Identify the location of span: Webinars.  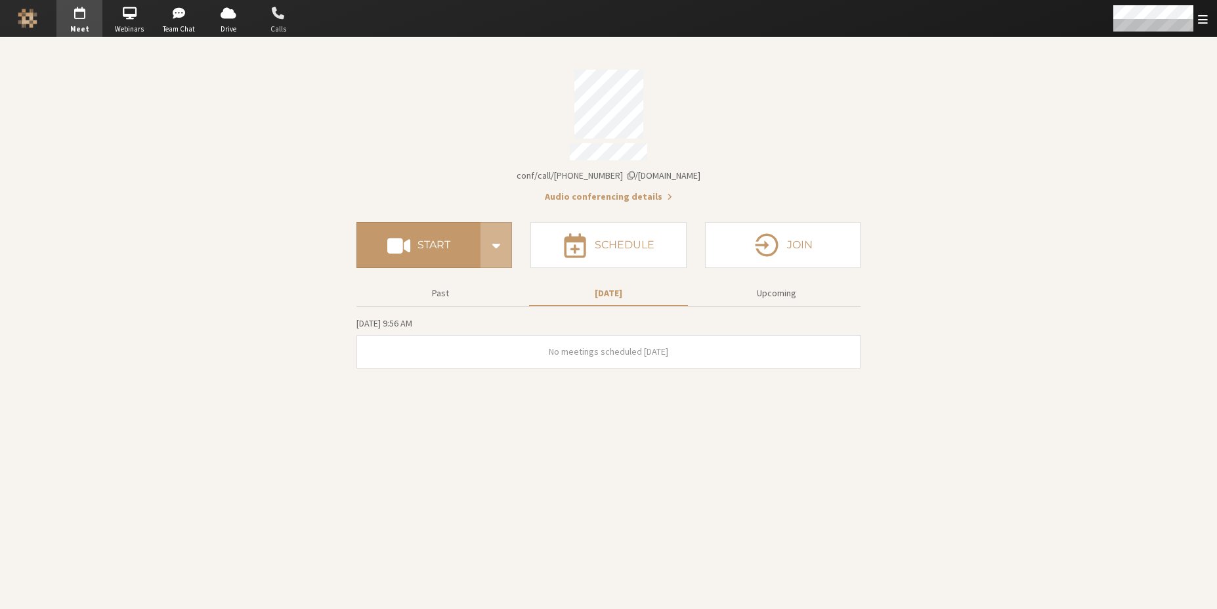
(129, 29).